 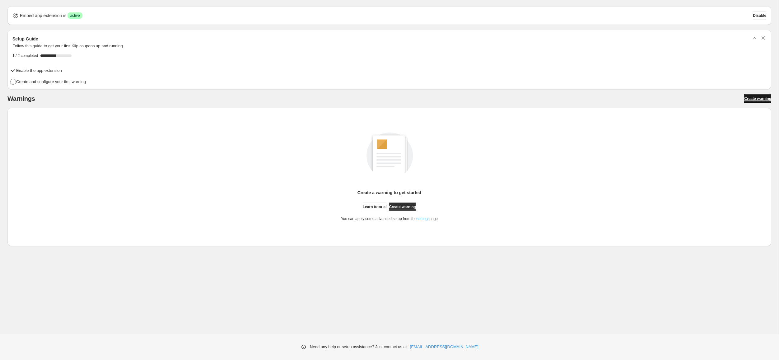 What do you see at coordinates (389, 46) in the screenshot?
I see `p: Follow this guide to get your first Klip coupons up and running.` at bounding box center [389, 46].